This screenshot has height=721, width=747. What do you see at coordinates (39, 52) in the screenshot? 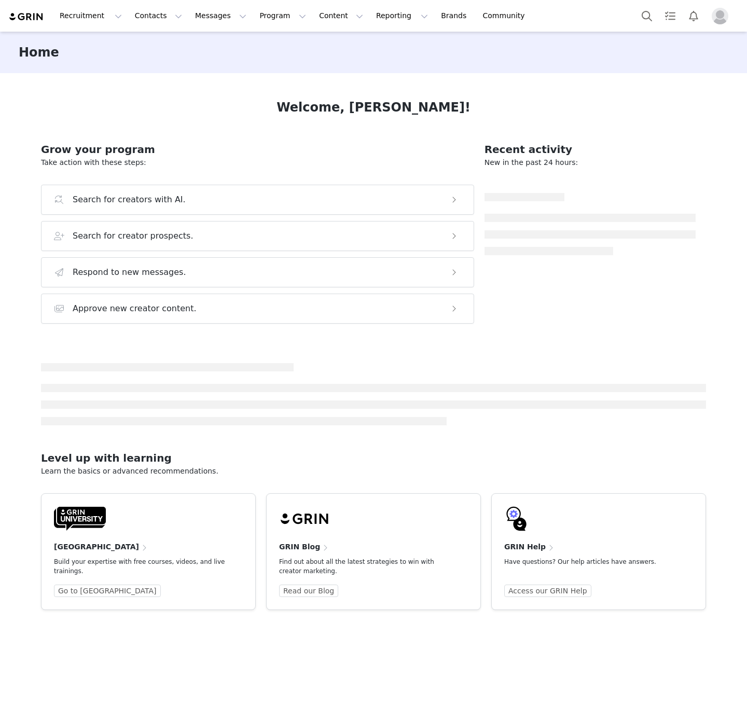
I see `h3: Home` at bounding box center [39, 52].